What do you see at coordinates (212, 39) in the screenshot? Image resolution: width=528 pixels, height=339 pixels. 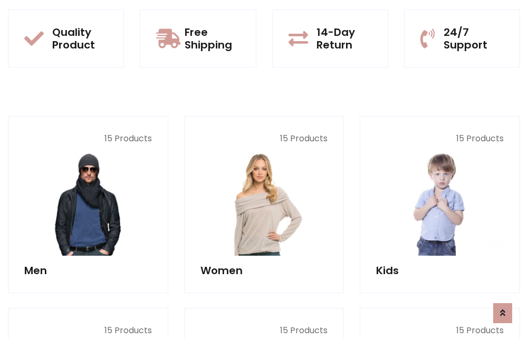 I see `h5: Free Shipping` at bounding box center [212, 39].